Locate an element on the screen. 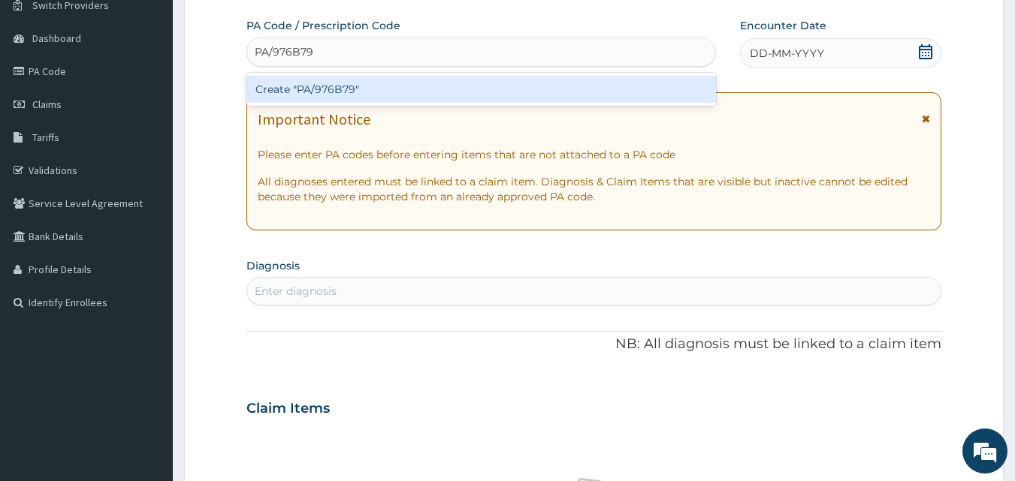 The height and width of the screenshot is (481, 1015). div: Create "PA/976B79" is located at coordinates (481, 89).